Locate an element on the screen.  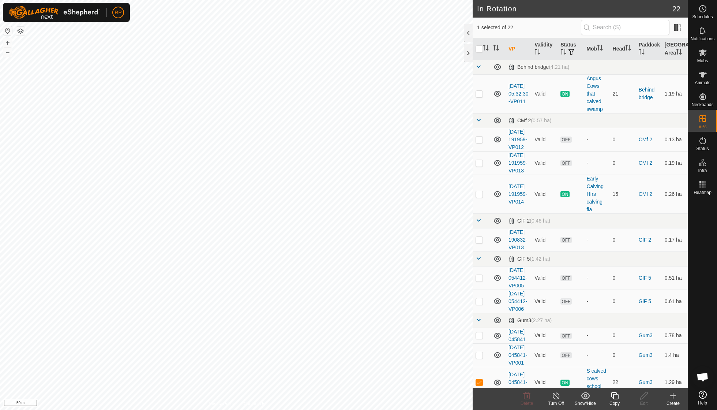
td: 0.26 ha is located at coordinates (674, 194).